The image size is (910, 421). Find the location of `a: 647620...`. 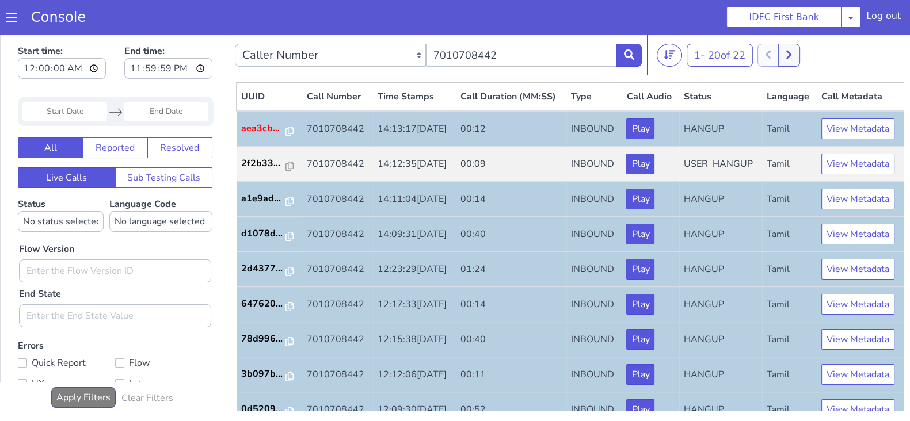

a: 647620... is located at coordinates (269, 269).